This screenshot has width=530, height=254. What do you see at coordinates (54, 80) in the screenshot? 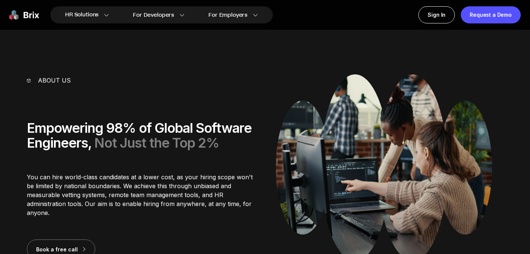
I see `p: About us` at bounding box center [54, 80].